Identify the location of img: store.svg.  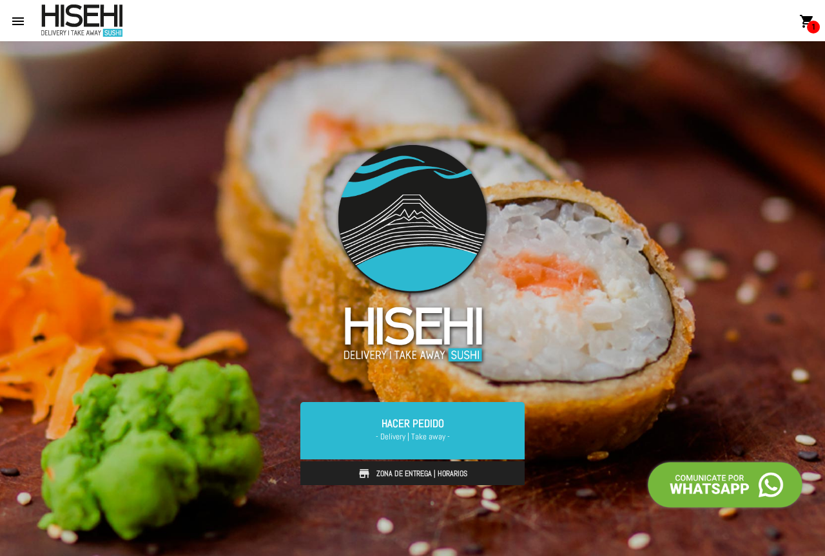
(364, 474).